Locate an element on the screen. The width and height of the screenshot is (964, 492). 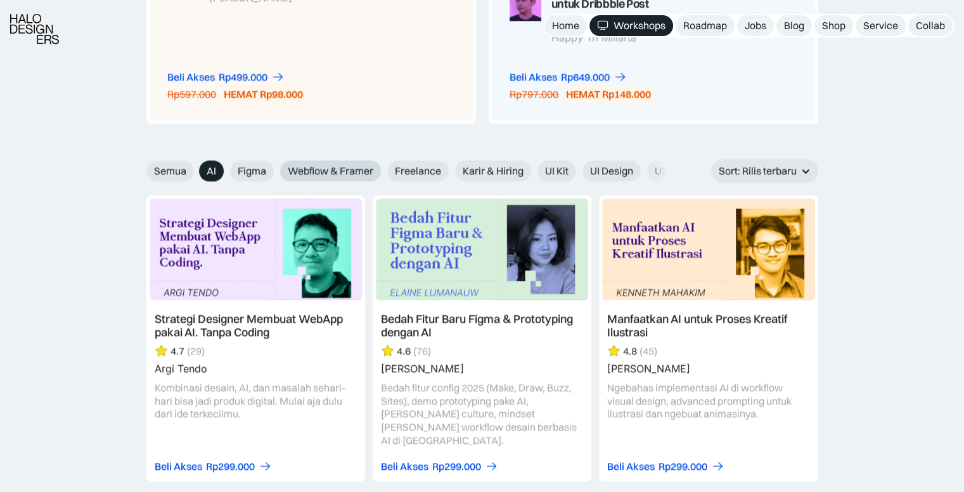
div: Blog is located at coordinates (794, 25).